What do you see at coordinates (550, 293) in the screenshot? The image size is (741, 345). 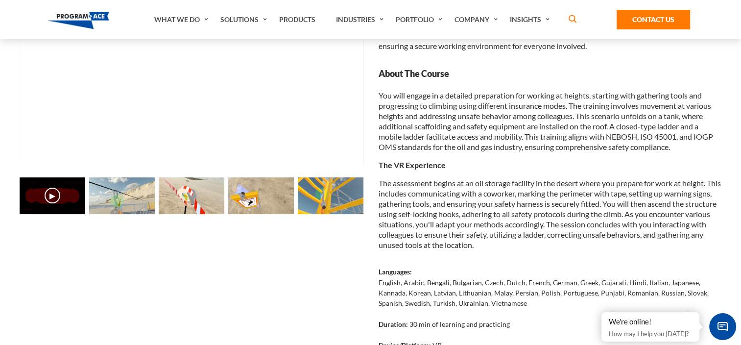 I see `p: English, Arabic, Bengali, Bulgarian, Czech, Dutch, French, German, Greek, Gujarati, Hindi, Italia...` at bounding box center [550, 293].